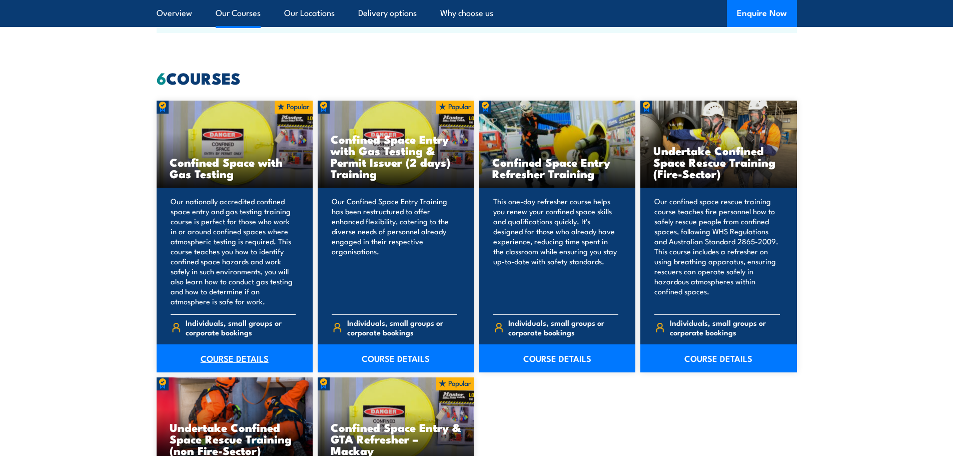  Describe the element at coordinates (396, 438) in the screenshot. I see `h3: Confined Space Entry & GTA Refresher – Mackay` at that location.